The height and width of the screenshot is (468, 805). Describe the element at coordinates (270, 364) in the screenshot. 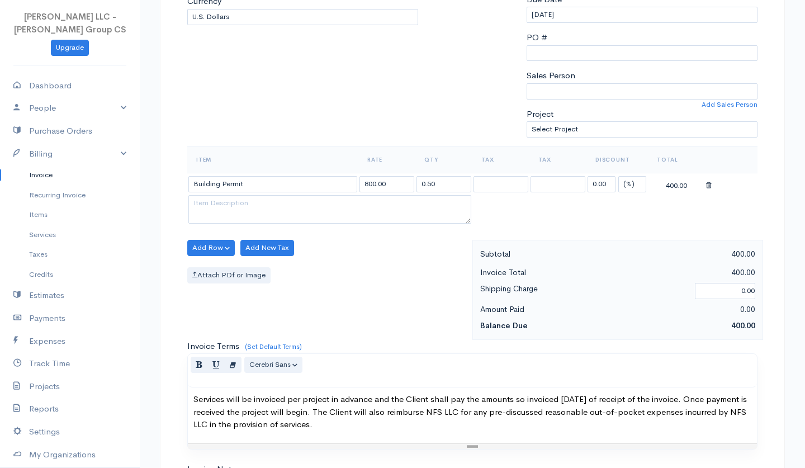

I see `span: Cerebri Sans` at that location.